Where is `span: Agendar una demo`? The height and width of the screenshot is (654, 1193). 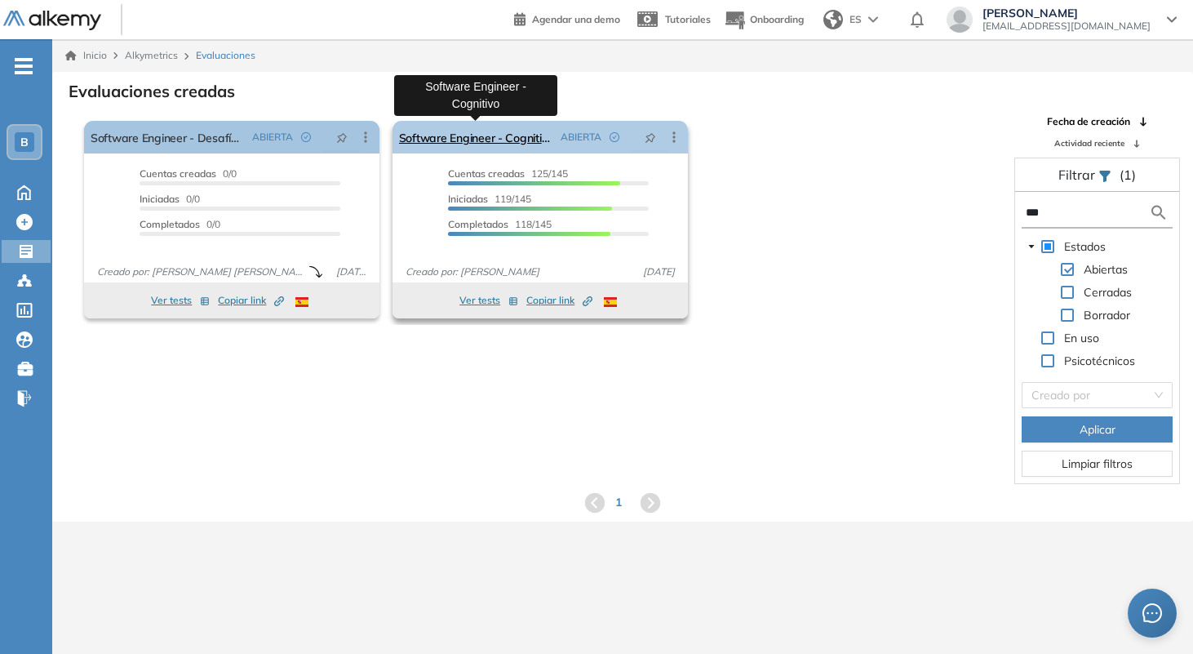 span: Agendar una demo is located at coordinates (576, 19).